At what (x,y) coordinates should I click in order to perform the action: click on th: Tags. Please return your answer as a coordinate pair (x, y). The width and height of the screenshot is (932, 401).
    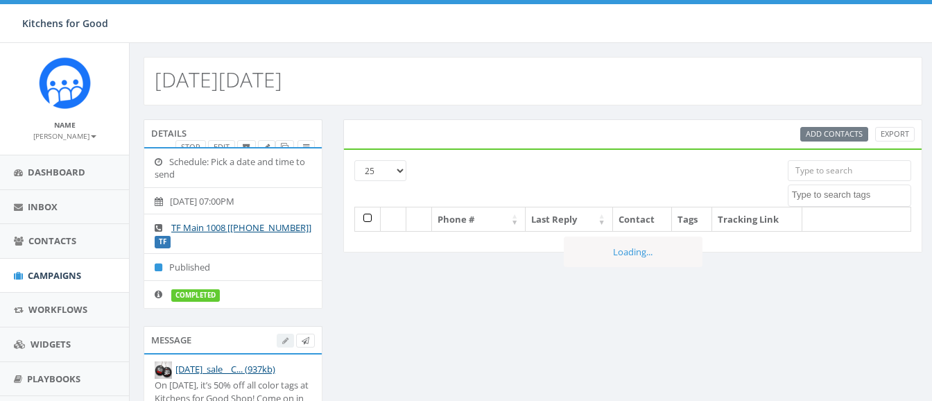
    Looking at the image, I should click on (691, 219).